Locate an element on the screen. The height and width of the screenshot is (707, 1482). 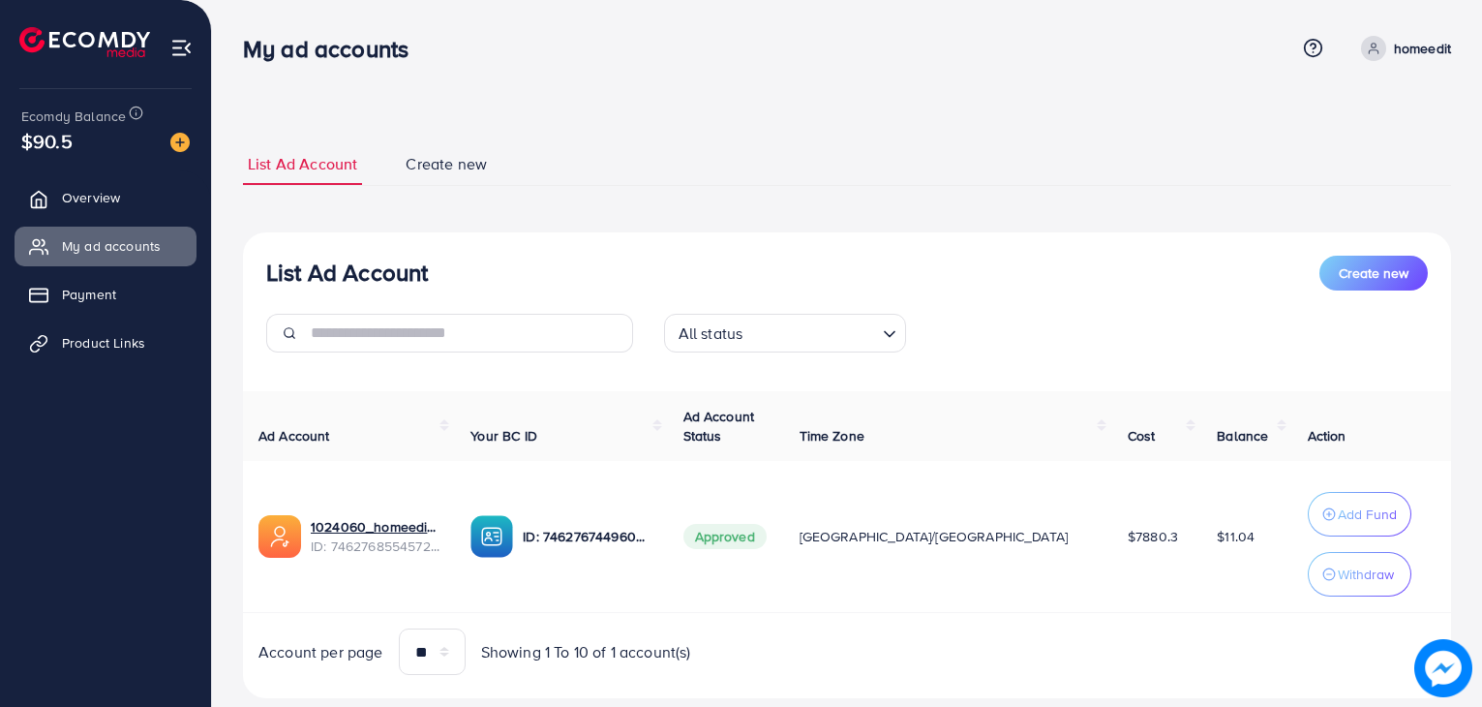
span: ID: 7462768554572742672 is located at coordinates (375, 546).